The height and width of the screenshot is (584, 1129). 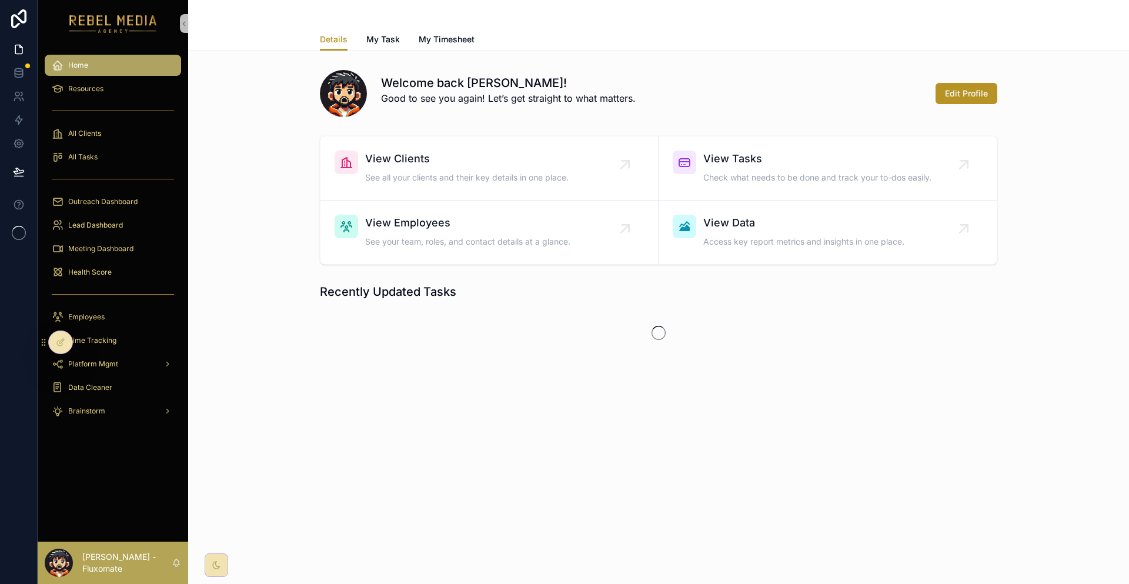 I want to click on span: Access key report metrics and insights in one place., so click(x=804, y=242).